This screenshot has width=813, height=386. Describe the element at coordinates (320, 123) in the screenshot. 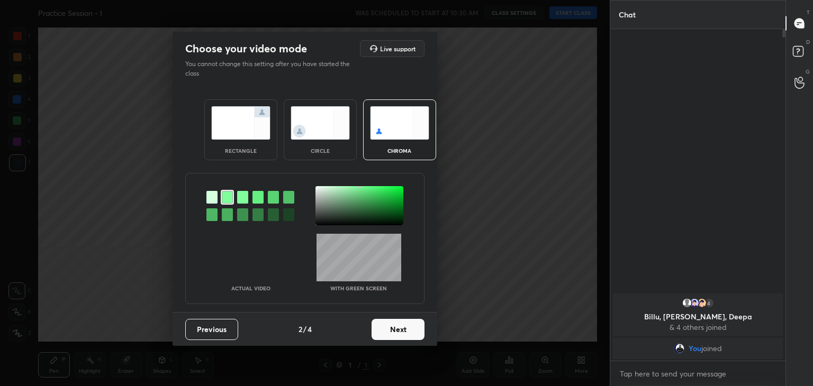

I see `img: circleScreenIcon.acc0effb.svg` at that location.